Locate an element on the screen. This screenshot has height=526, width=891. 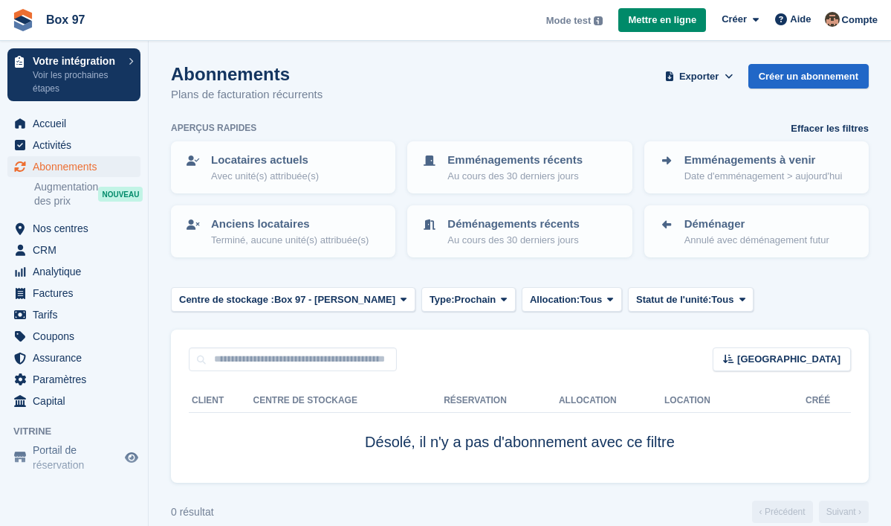
span: Coupons is located at coordinates (77, 336).